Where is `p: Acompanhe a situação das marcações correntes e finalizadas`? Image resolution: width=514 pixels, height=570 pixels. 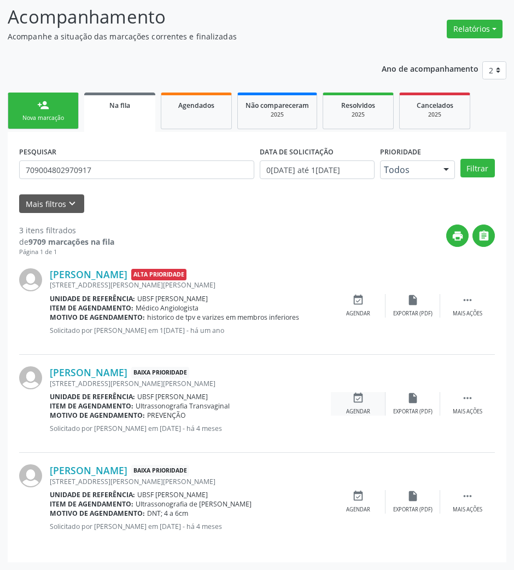 p: Acompanhe a situação das marcações correntes e finalizadas is located at coordinates (182, 36).